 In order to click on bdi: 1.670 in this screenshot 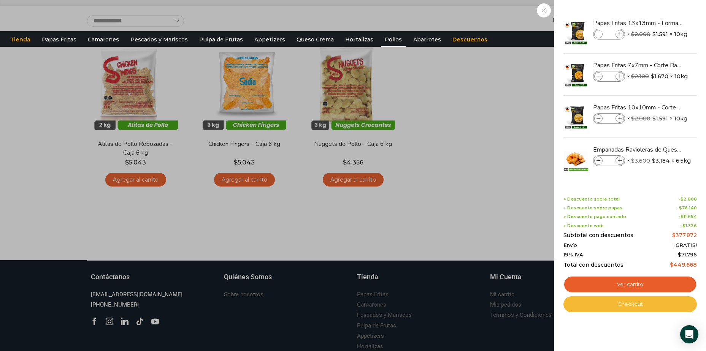, I will do `click(659, 76)`.